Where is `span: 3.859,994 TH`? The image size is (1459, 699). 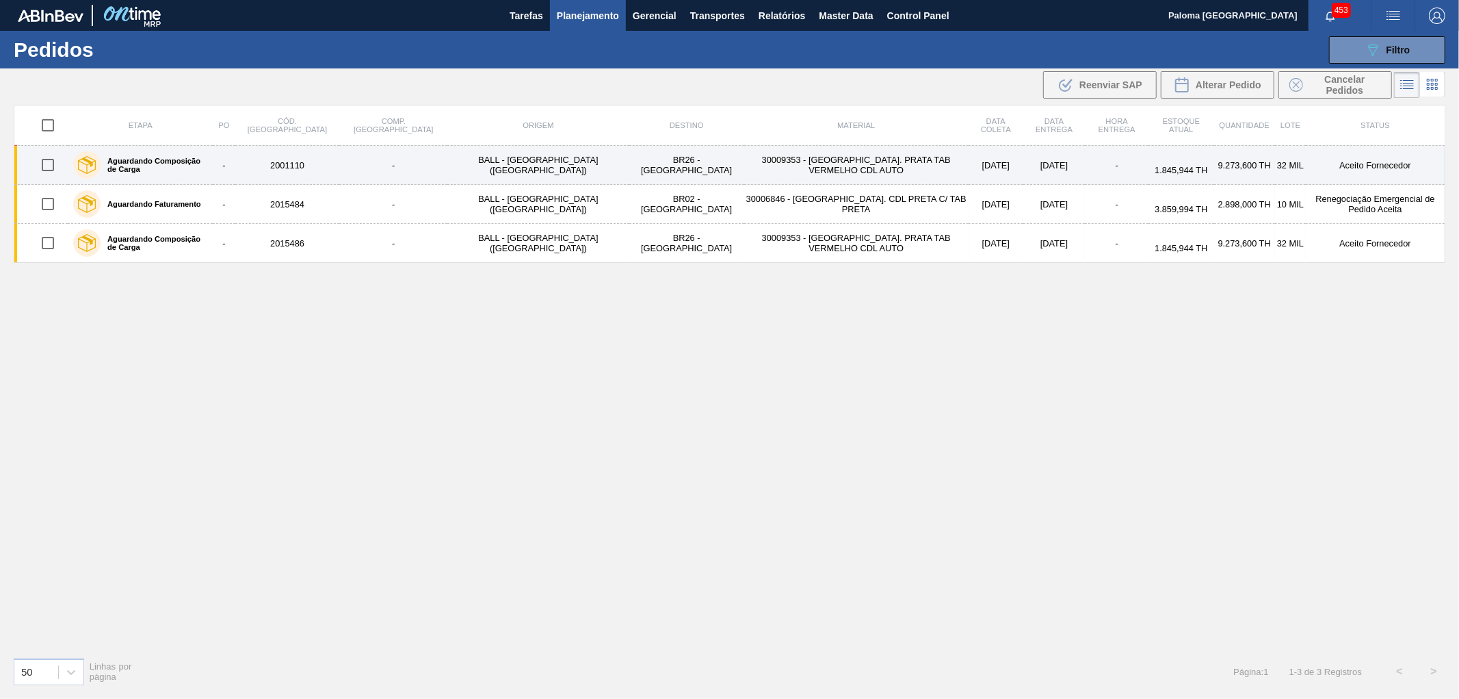
span: 3.859,994 TH is located at coordinates (1181, 209).